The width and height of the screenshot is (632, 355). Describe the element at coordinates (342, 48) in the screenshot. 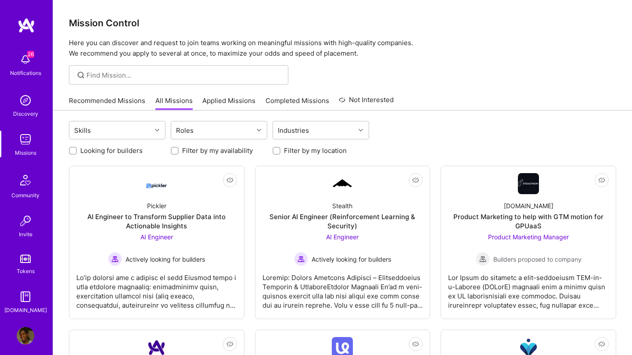

I see `p: Here you can discover and request to join teams working on meaningful missions with high-quality ...` at that location.